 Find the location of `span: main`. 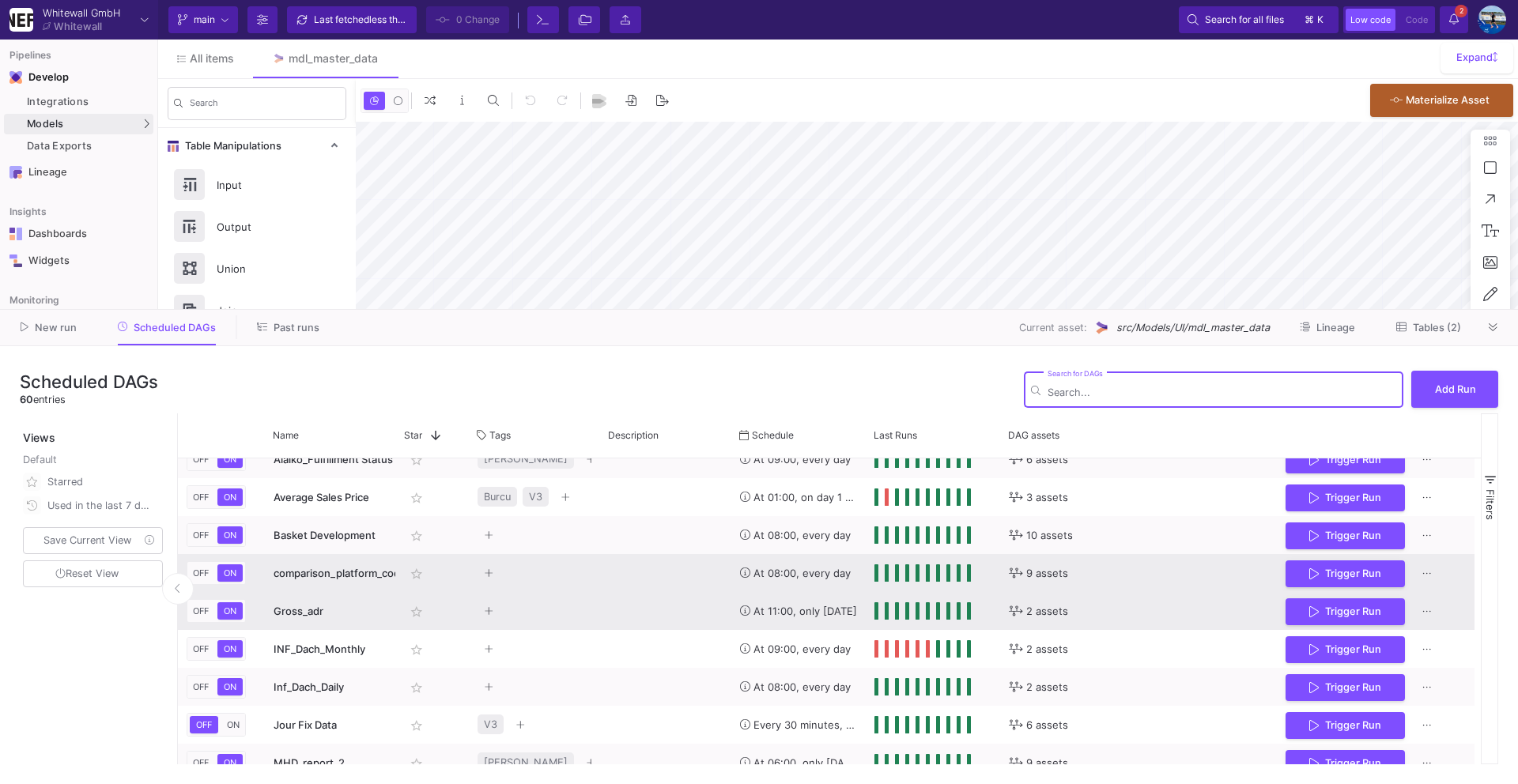

span: main is located at coordinates (204, 20).